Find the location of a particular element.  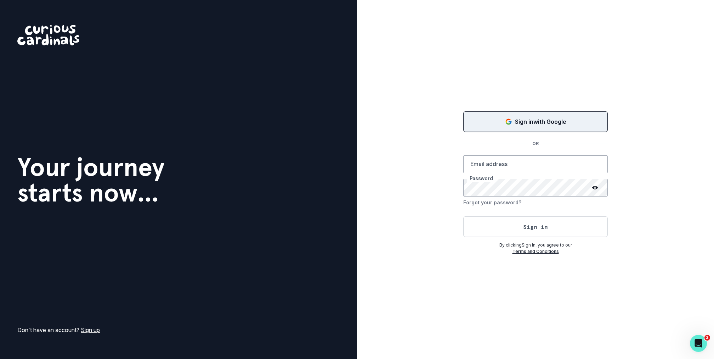

p: Sign in with Google is located at coordinates (541, 122).